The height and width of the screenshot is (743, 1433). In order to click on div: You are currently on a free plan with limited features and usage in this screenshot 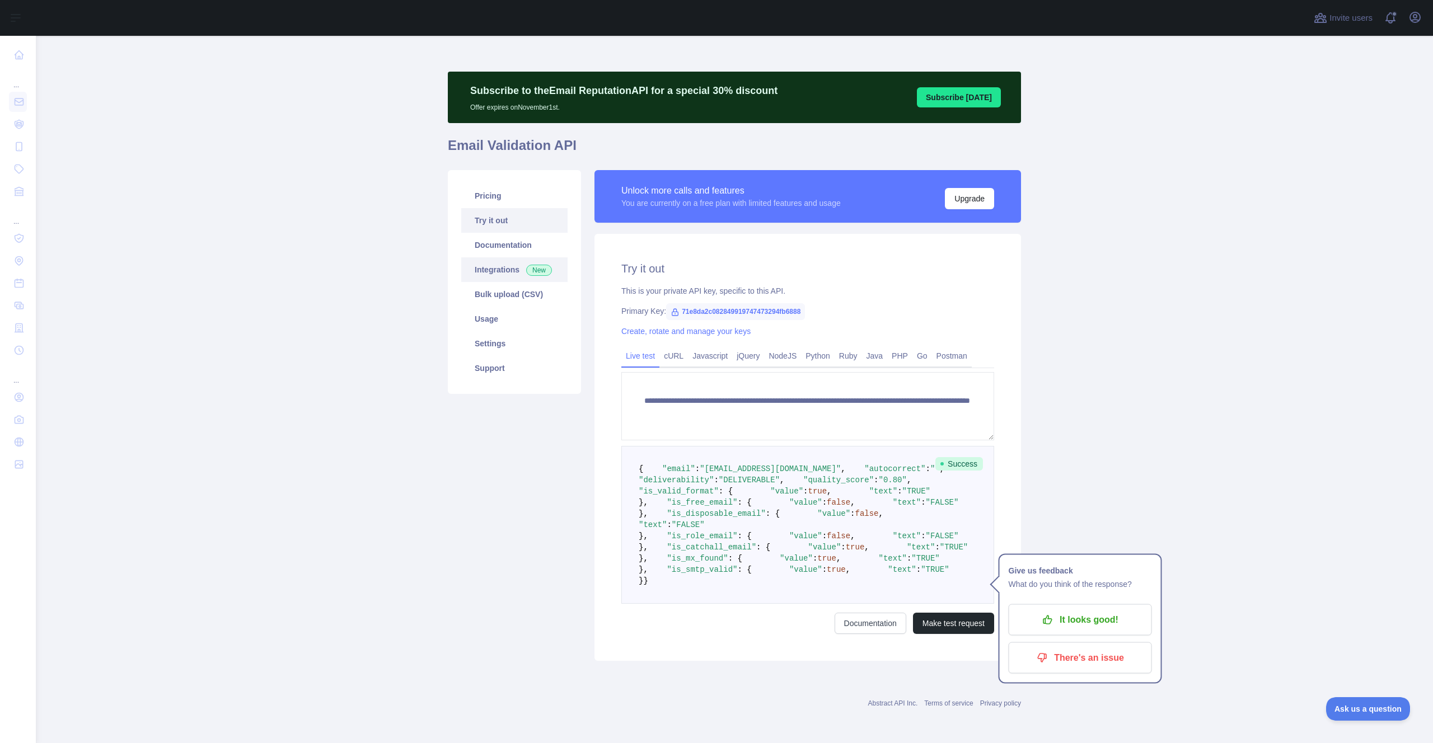, I will do `click(731, 203)`.